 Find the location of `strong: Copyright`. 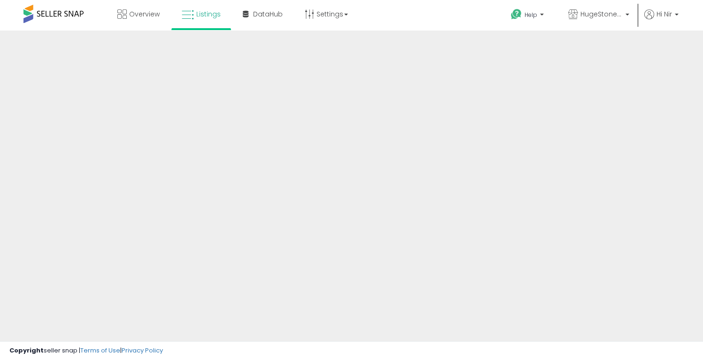

strong: Copyright is located at coordinates (26, 350).